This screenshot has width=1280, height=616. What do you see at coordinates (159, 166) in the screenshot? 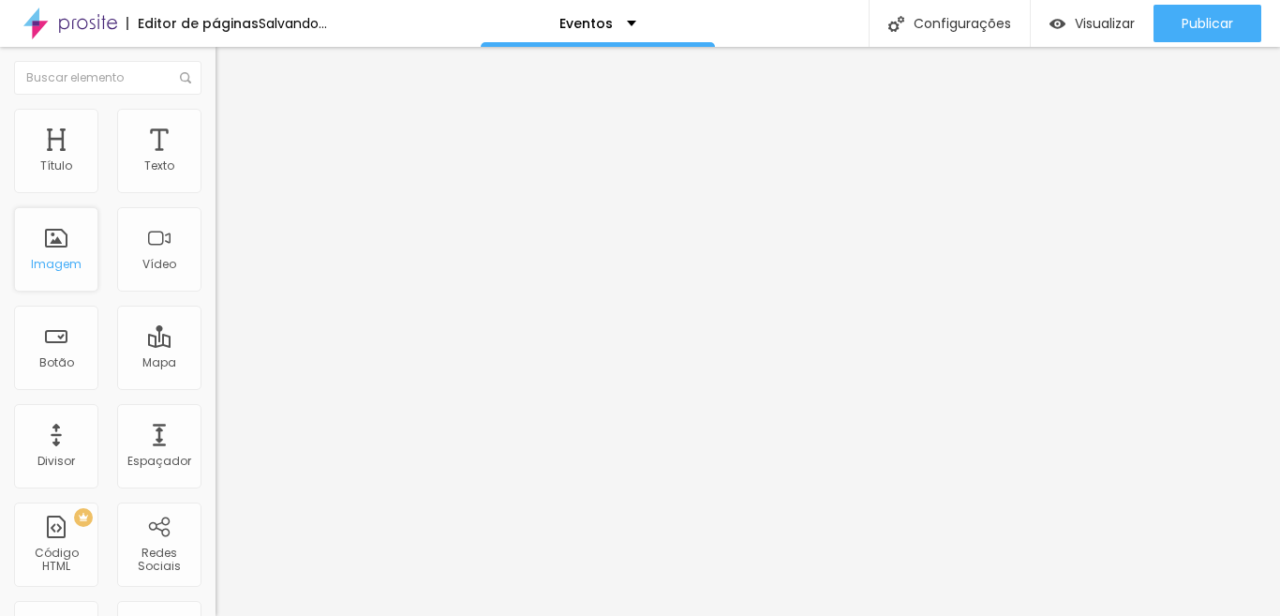
I see `div: Texto` at bounding box center [159, 166].